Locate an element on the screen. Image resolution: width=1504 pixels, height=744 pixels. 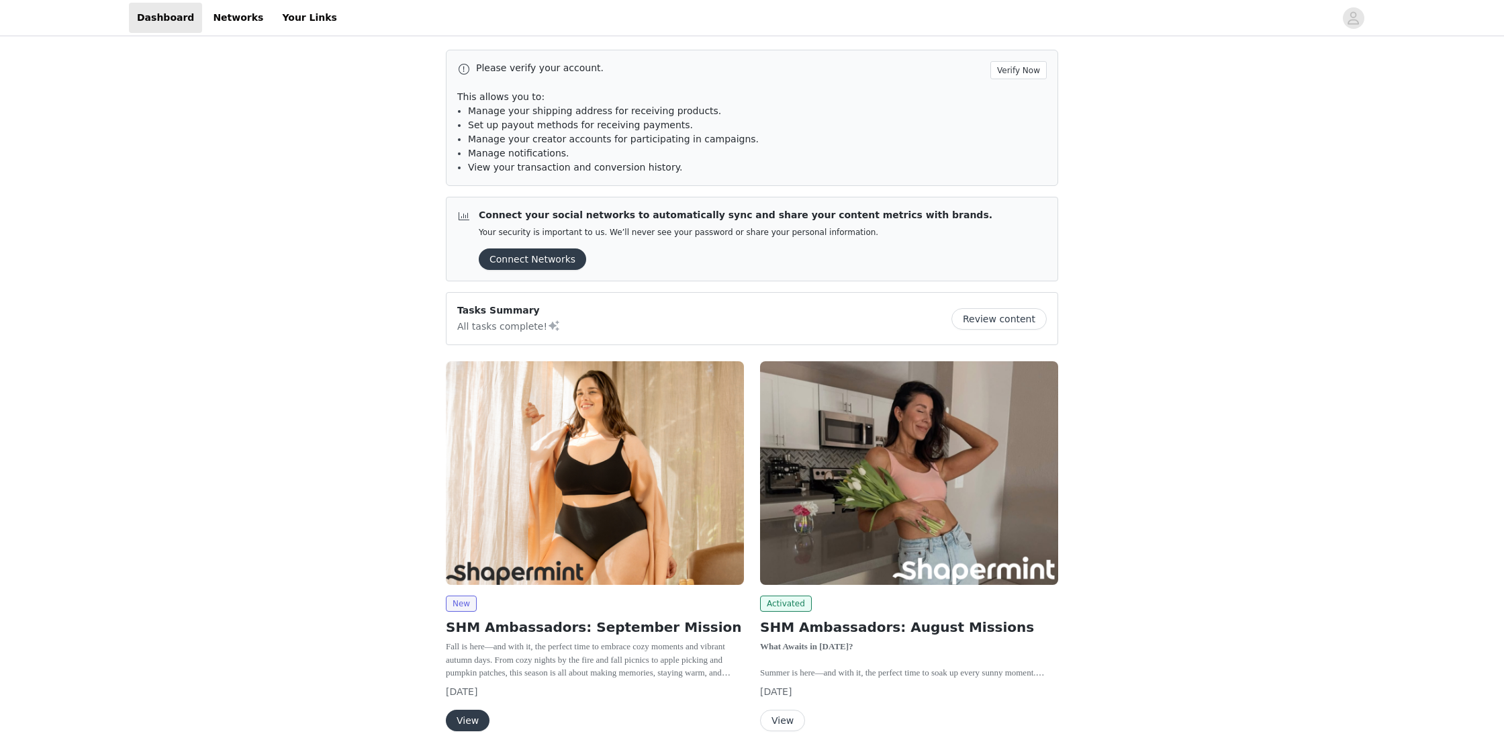
span: Manage notifications. is located at coordinates (518, 153).